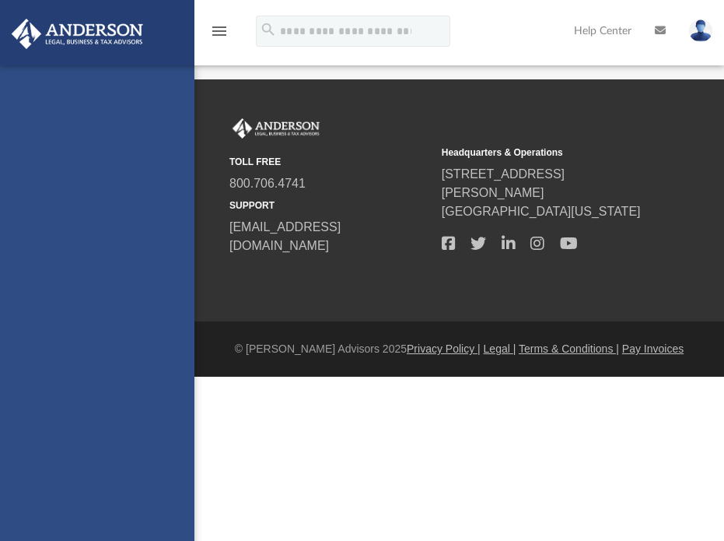  Describe the element at coordinates (268, 183) in the screenshot. I see `a: 800.706.4741` at that location.